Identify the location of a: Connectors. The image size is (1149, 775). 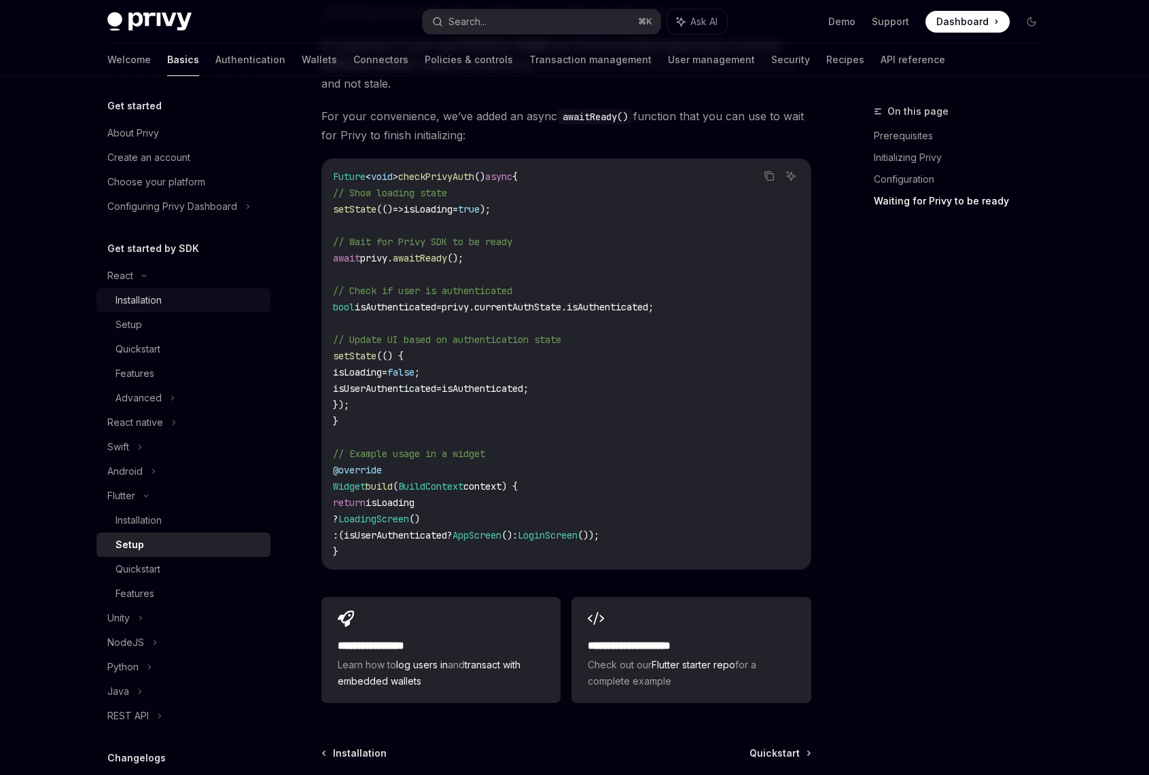
(381, 60).